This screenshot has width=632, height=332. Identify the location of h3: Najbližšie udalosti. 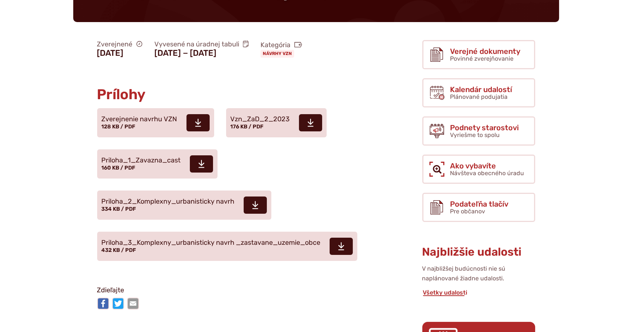
(479, 252).